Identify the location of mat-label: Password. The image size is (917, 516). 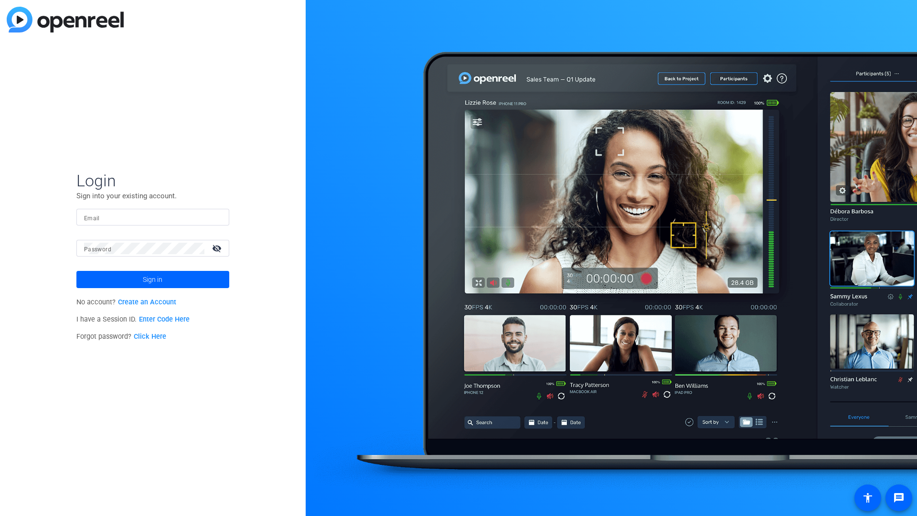
(97, 249).